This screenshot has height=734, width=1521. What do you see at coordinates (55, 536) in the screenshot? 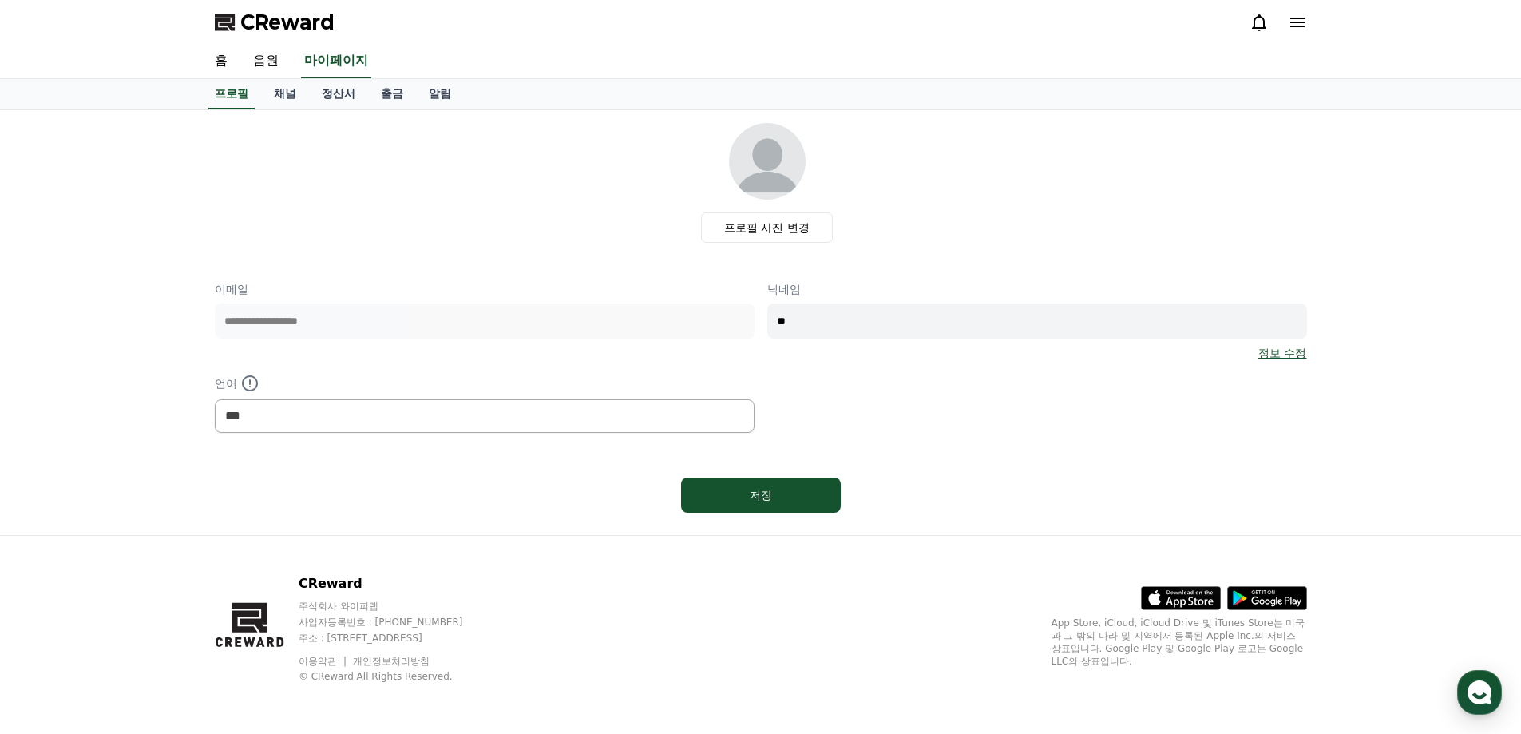
I see `span: 홈` at bounding box center [55, 536].